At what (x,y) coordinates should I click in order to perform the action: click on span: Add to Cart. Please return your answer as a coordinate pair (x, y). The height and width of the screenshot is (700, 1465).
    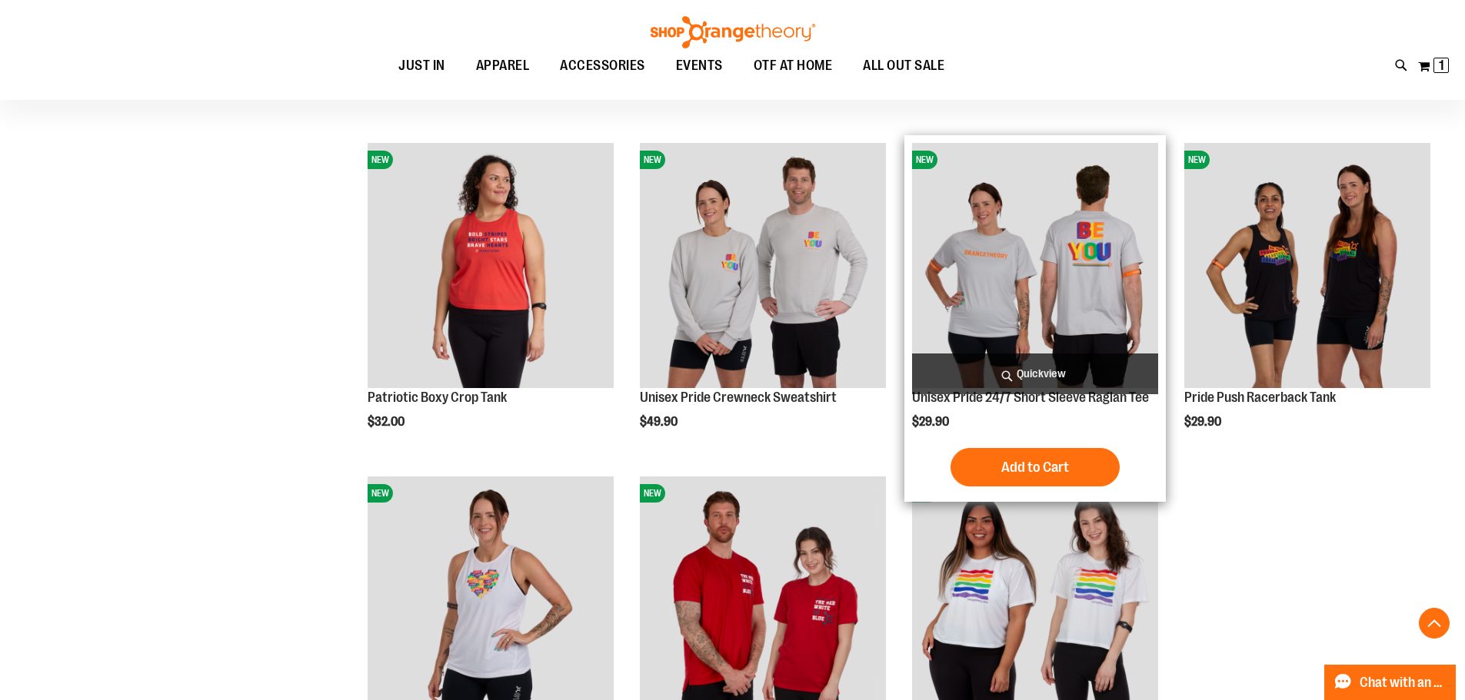
    Looking at the image, I should click on (1035, 467).